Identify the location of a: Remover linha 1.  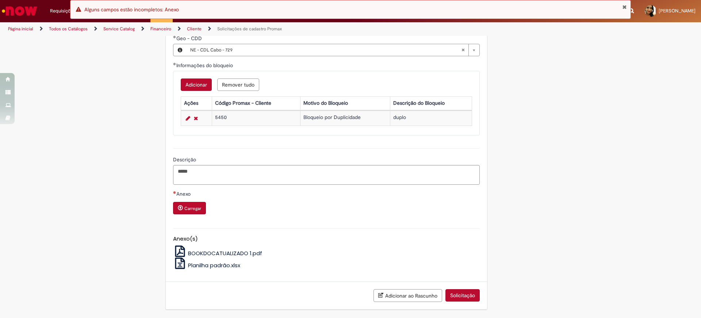
(196, 118).